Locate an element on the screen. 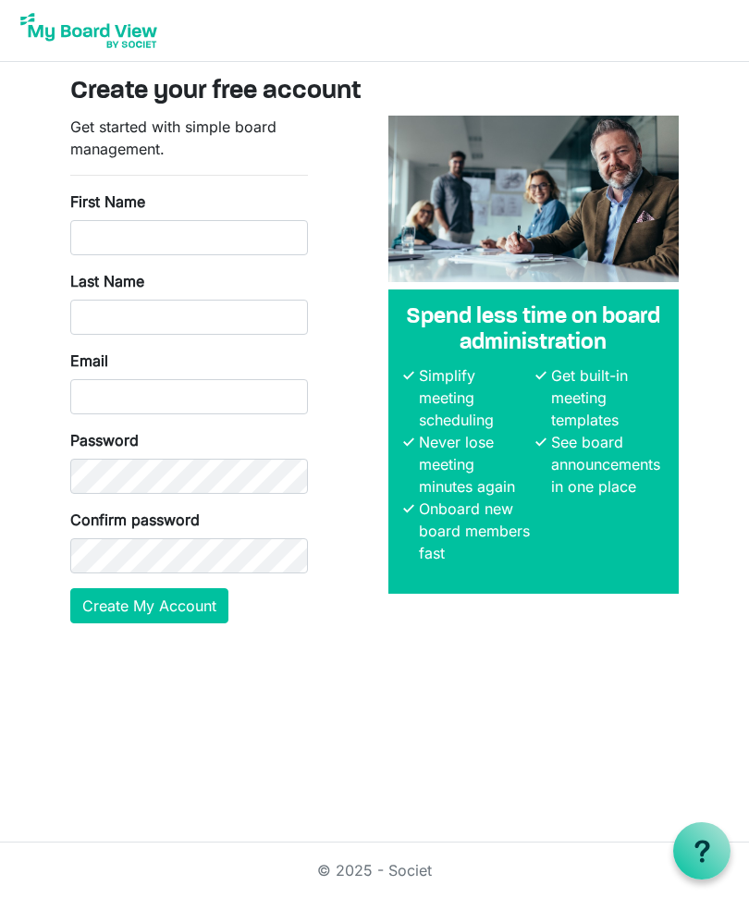  img: My Board View Logo is located at coordinates (89, 31).